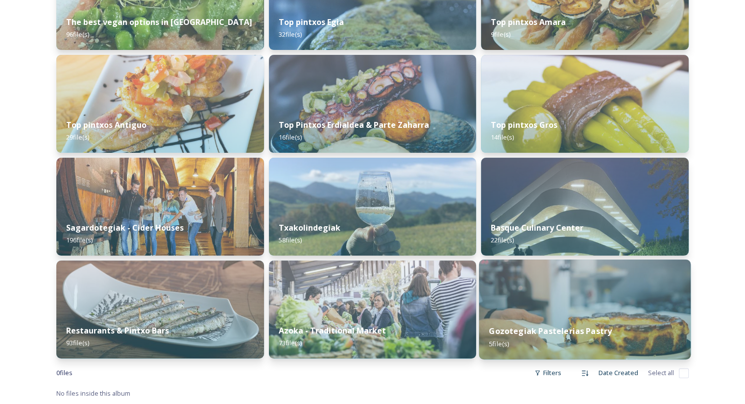 The height and width of the screenshot is (404, 745). Describe the element at coordinates (290, 34) in the screenshot. I see `span: 32 file(s)` at that location.